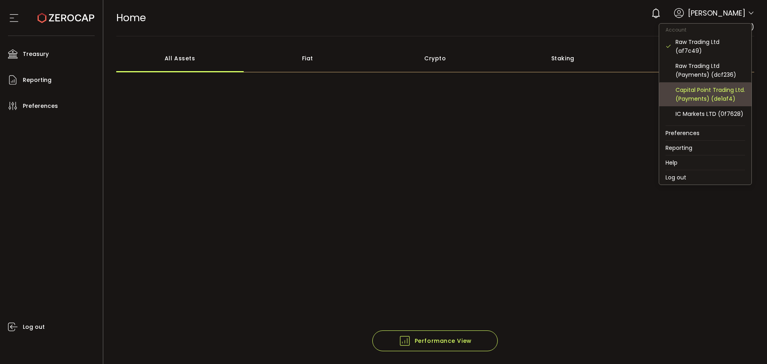 This screenshot has height=364, width=767. Describe the element at coordinates (34, 327) in the screenshot. I see `span: Log out` at that location.